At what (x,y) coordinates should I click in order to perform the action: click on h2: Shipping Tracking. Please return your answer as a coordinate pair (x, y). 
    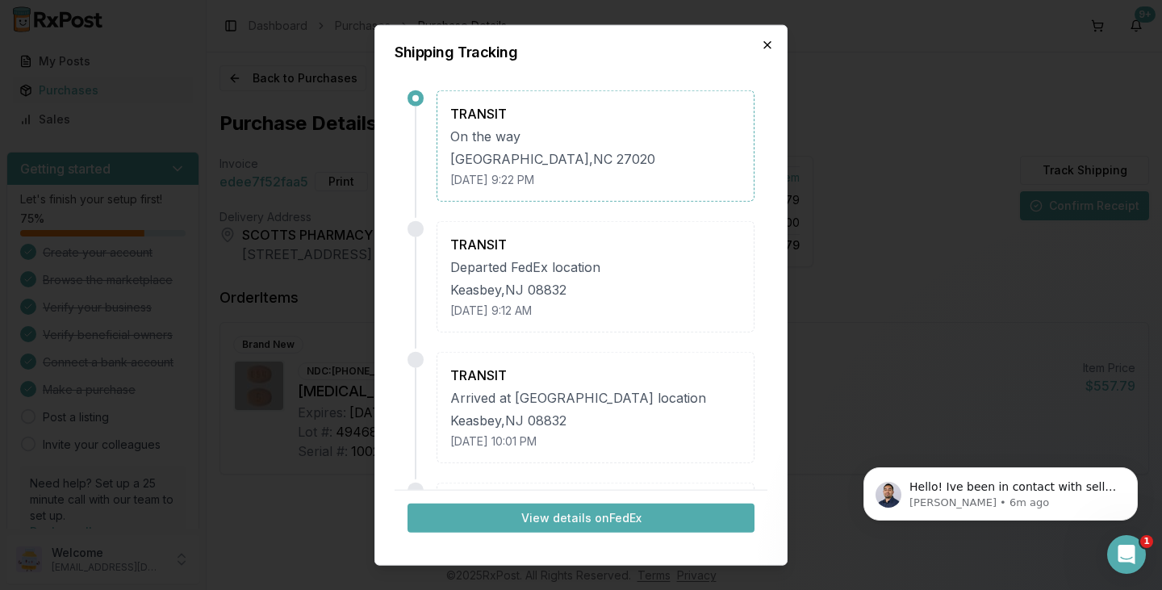
    Looking at the image, I should click on (581, 52).